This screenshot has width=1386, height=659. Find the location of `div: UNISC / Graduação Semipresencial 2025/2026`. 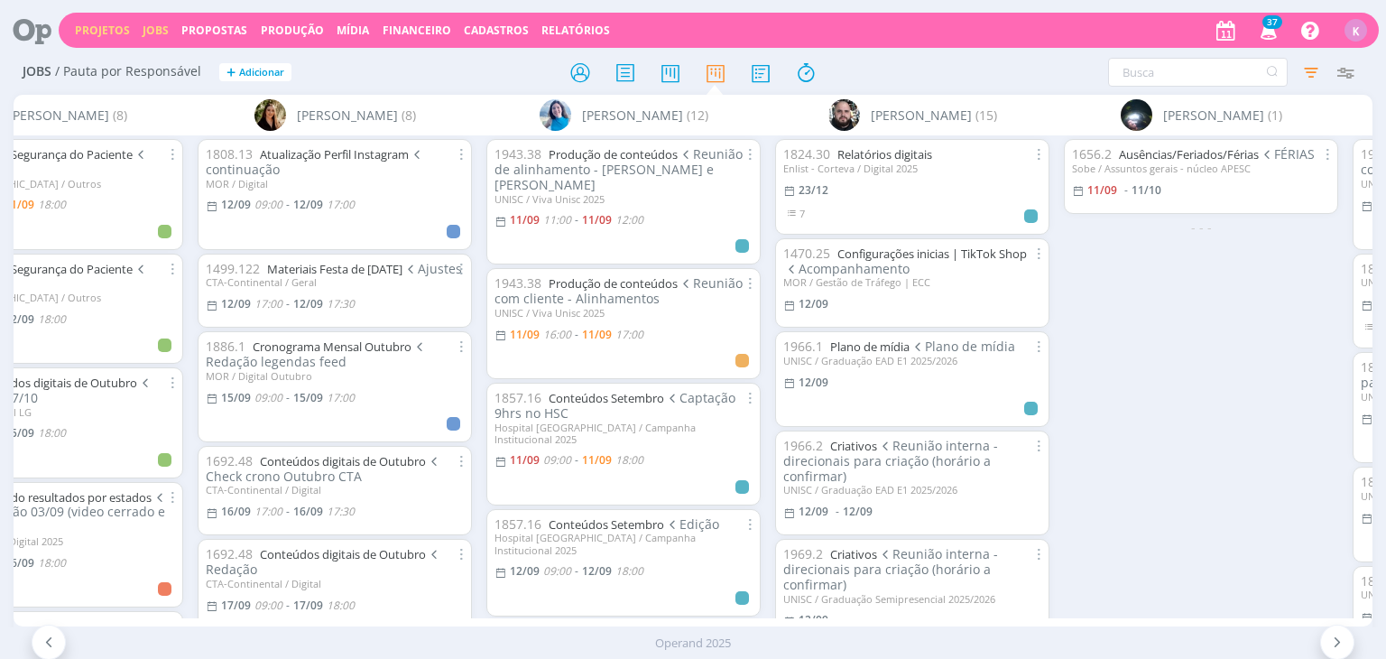

div: UNISC / Graduação Semipresencial 2025/2026 is located at coordinates (912, 598).